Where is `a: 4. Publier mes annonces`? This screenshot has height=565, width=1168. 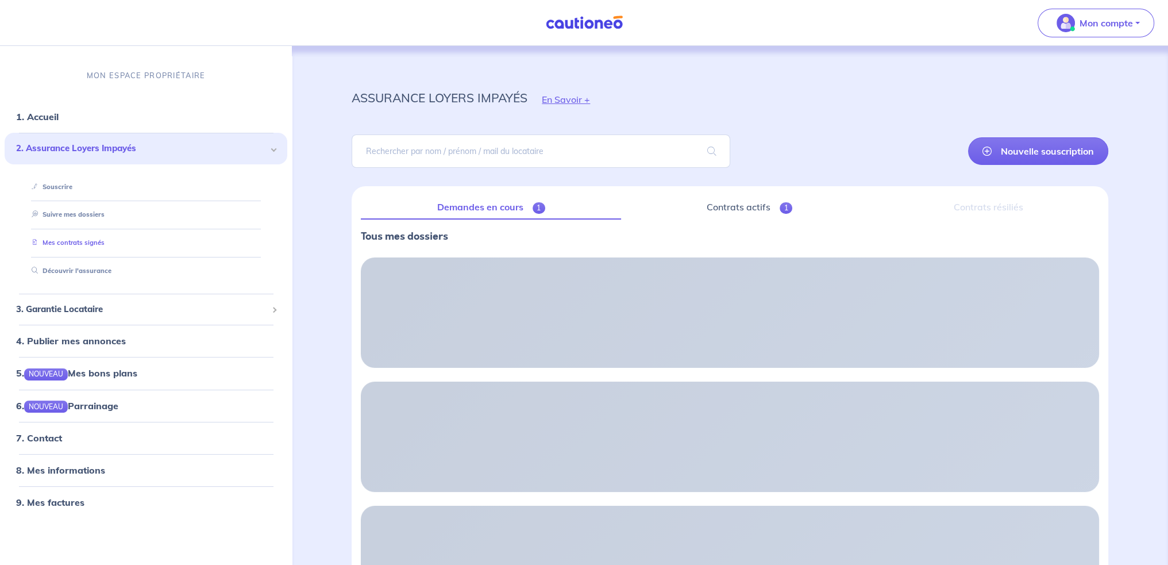 a: 4. Publier mes annonces is located at coordinates (71, 341).